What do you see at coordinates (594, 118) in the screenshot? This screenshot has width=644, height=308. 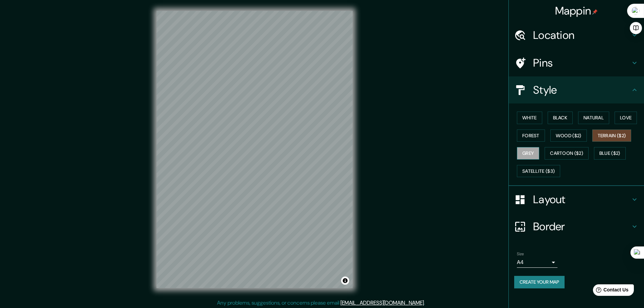 I see `button: Natural` at bounding box center [594, 118].